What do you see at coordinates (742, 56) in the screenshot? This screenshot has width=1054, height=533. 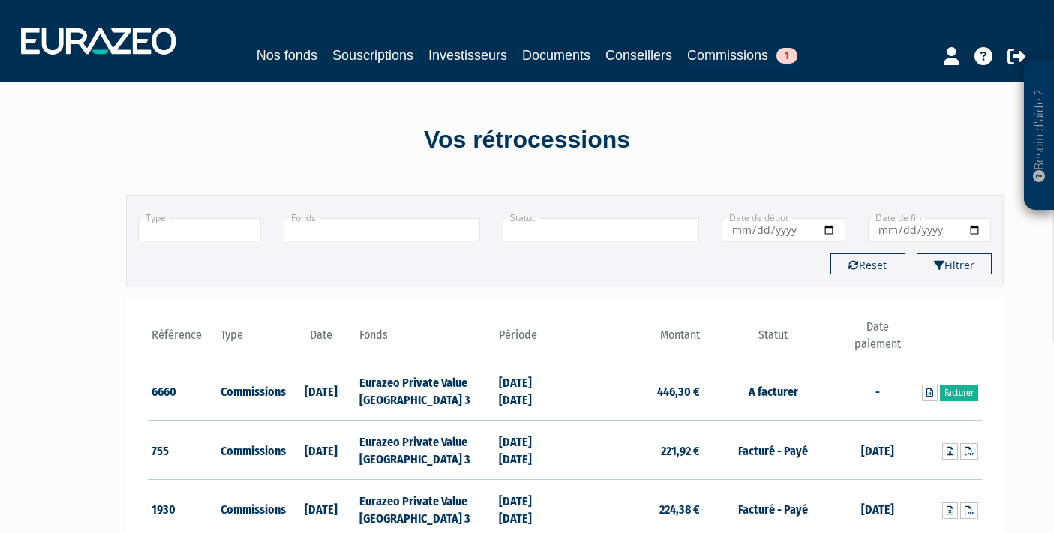 I see `a: Commissions1` at bounding box center [742, 56].